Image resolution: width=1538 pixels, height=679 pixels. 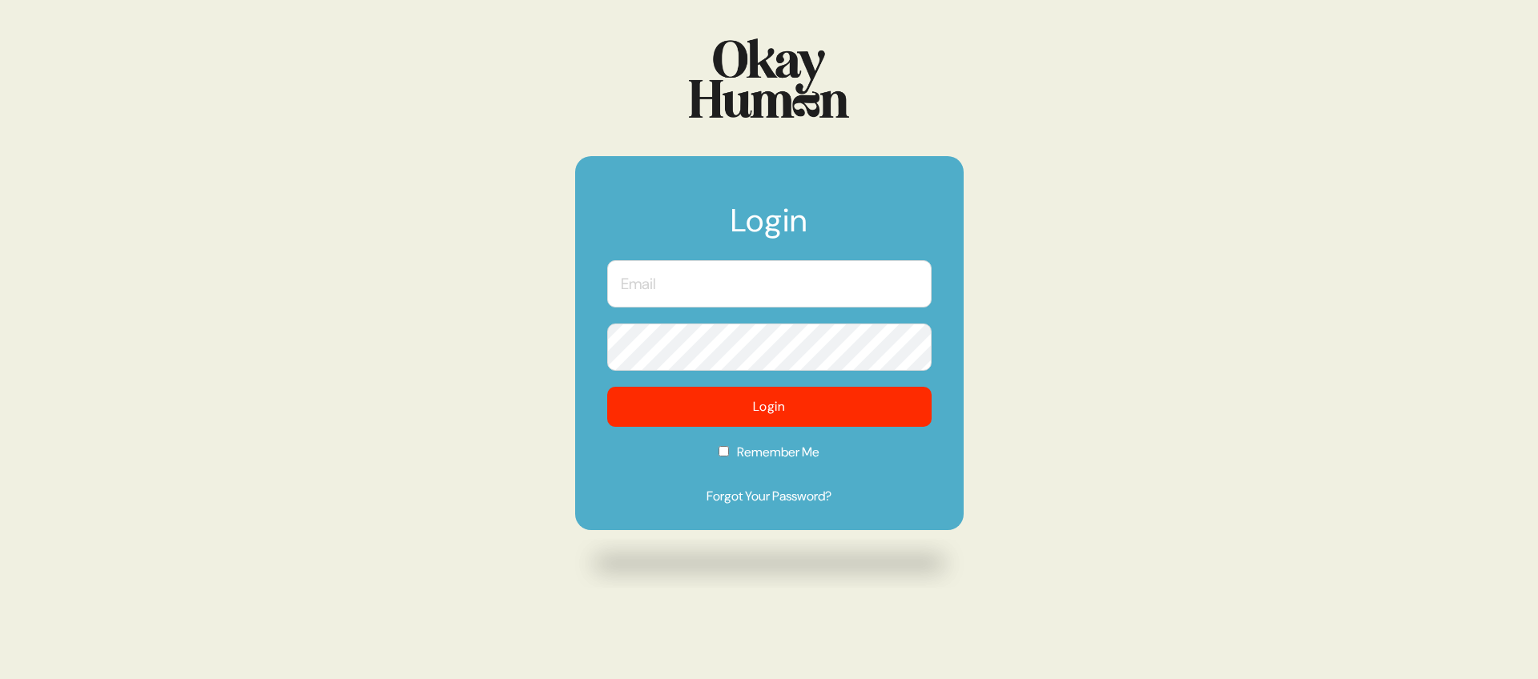 What do you see at coordinates (769, 283) in the screenshot?
I see `input: Email` at bounding box center [769, 283].